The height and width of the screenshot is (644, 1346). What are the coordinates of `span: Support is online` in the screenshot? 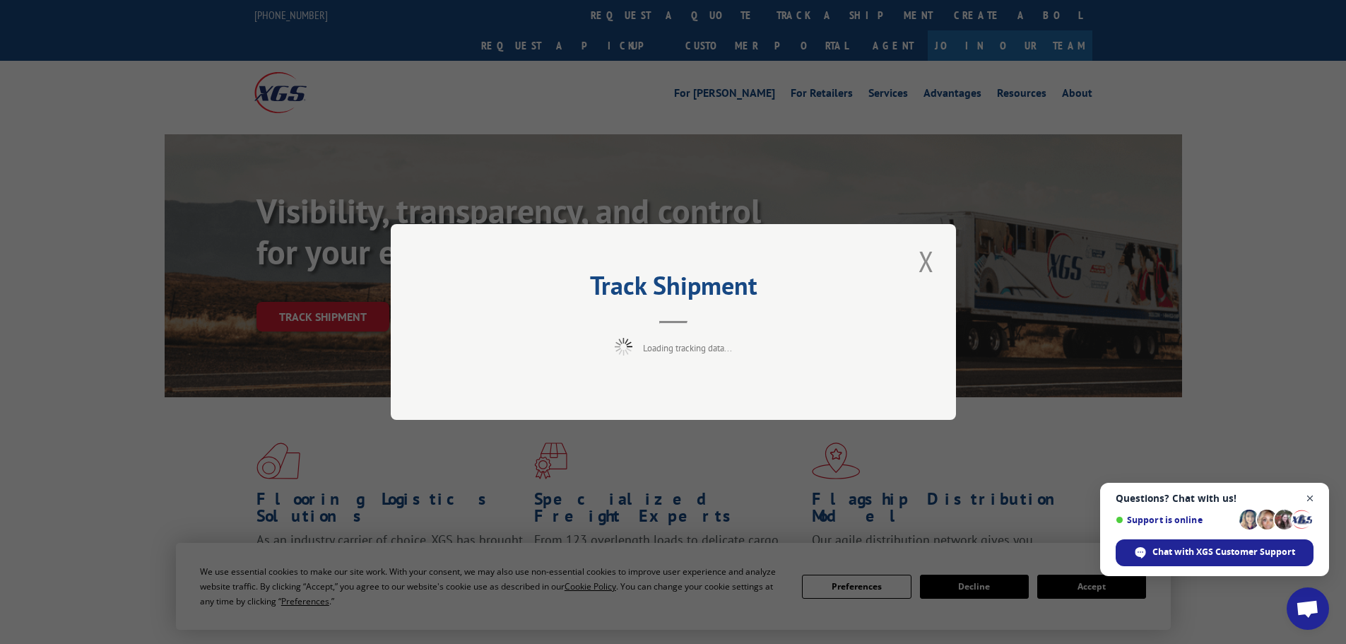 It's located at (1175, 519).